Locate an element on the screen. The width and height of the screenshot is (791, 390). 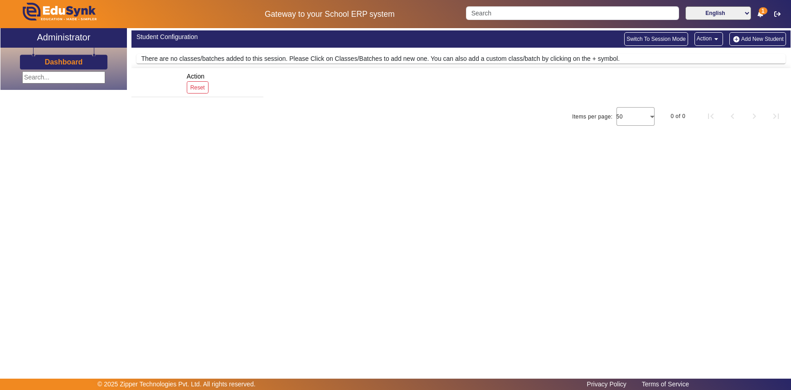
h2: Administrator is located at coordinates (64, 37).